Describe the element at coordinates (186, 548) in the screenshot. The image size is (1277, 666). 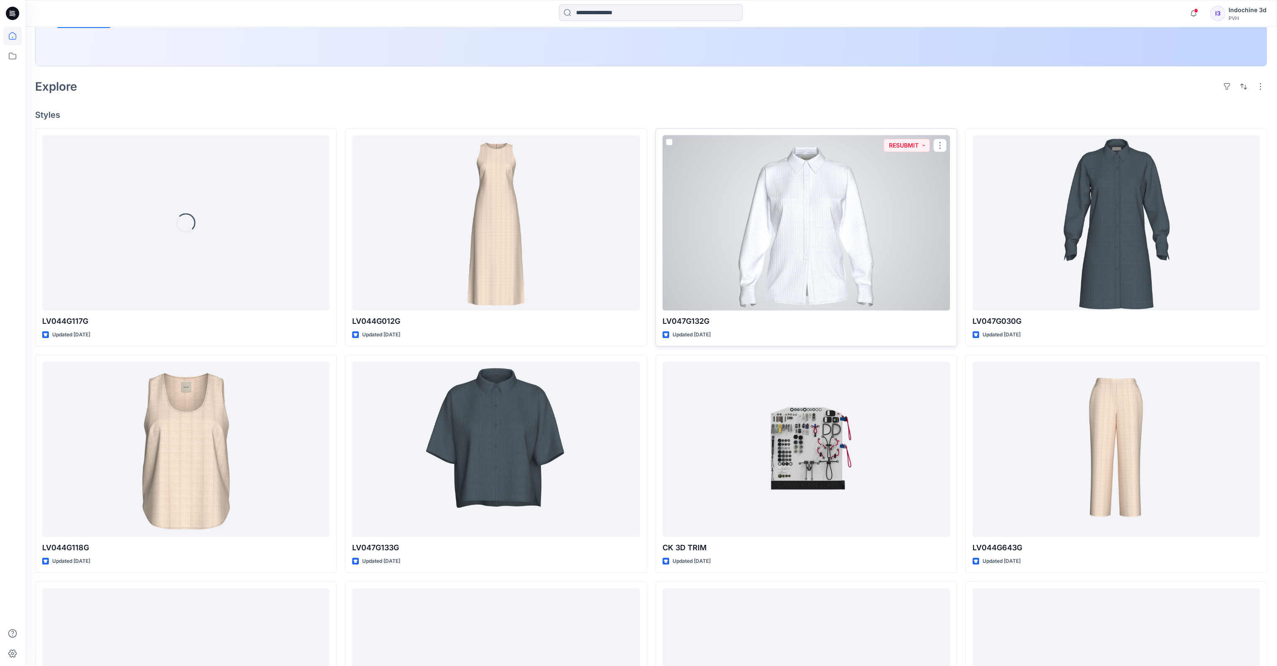
I see `p: LV044G118G` at that location.